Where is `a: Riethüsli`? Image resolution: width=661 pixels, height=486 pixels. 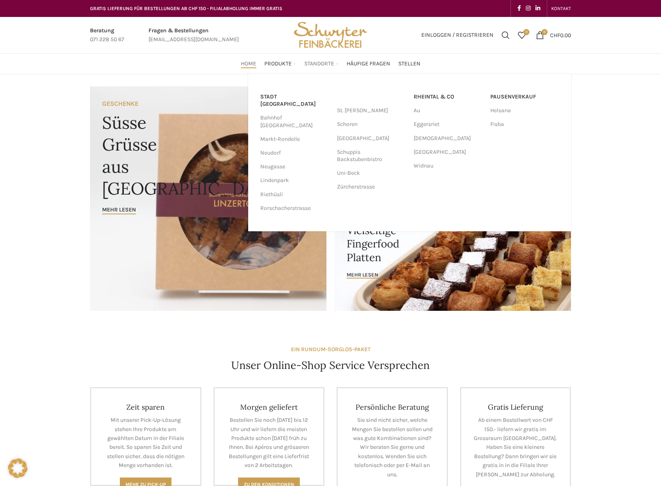
a: Riethüsli is located at coordinates (295, 194).